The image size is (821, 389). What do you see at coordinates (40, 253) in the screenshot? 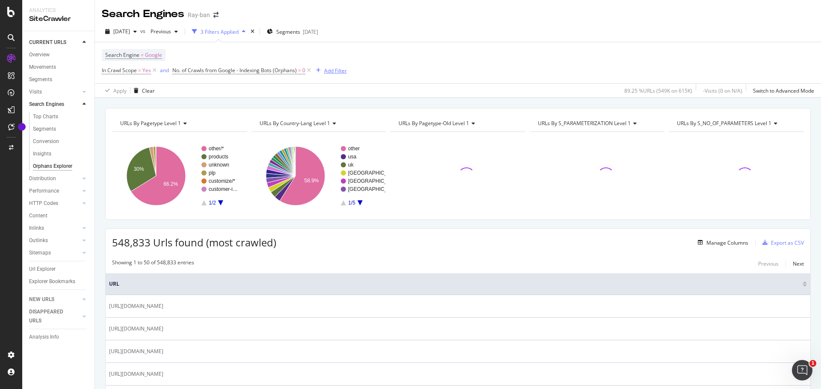
I see `div: Sitemaps` at bounding box center [40, 253].